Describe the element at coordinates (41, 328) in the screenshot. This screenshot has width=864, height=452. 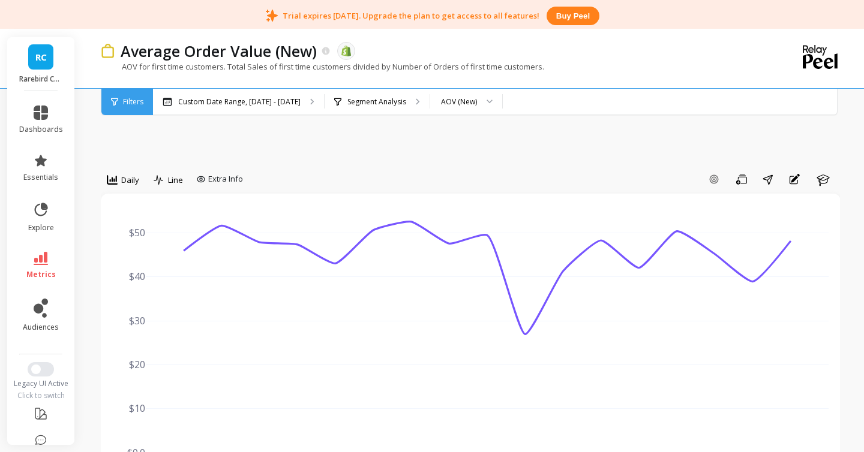
I see `span: audiences` at that location.